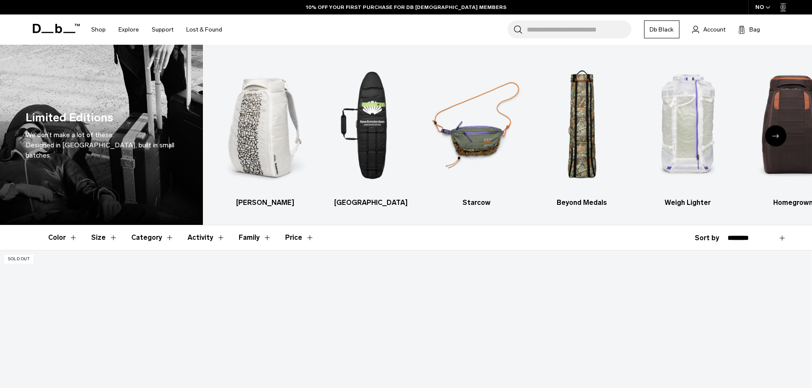 The image size is (812, 388). Describe the element at coordinates (582, 203) in the screenshot. I see `h3: Beyond Medals` at that location.